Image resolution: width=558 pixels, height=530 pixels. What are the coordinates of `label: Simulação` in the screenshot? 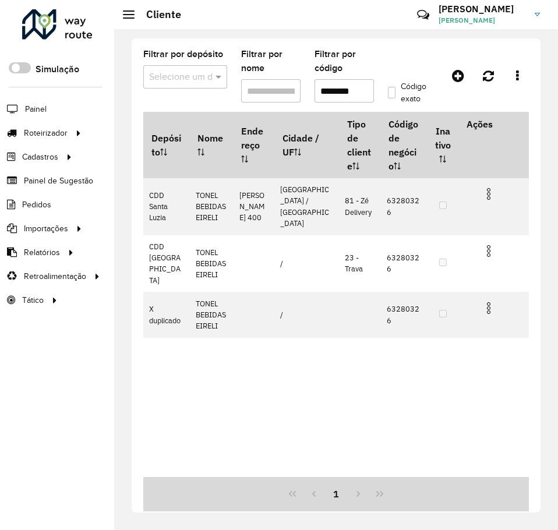 It's located at (57, 69).